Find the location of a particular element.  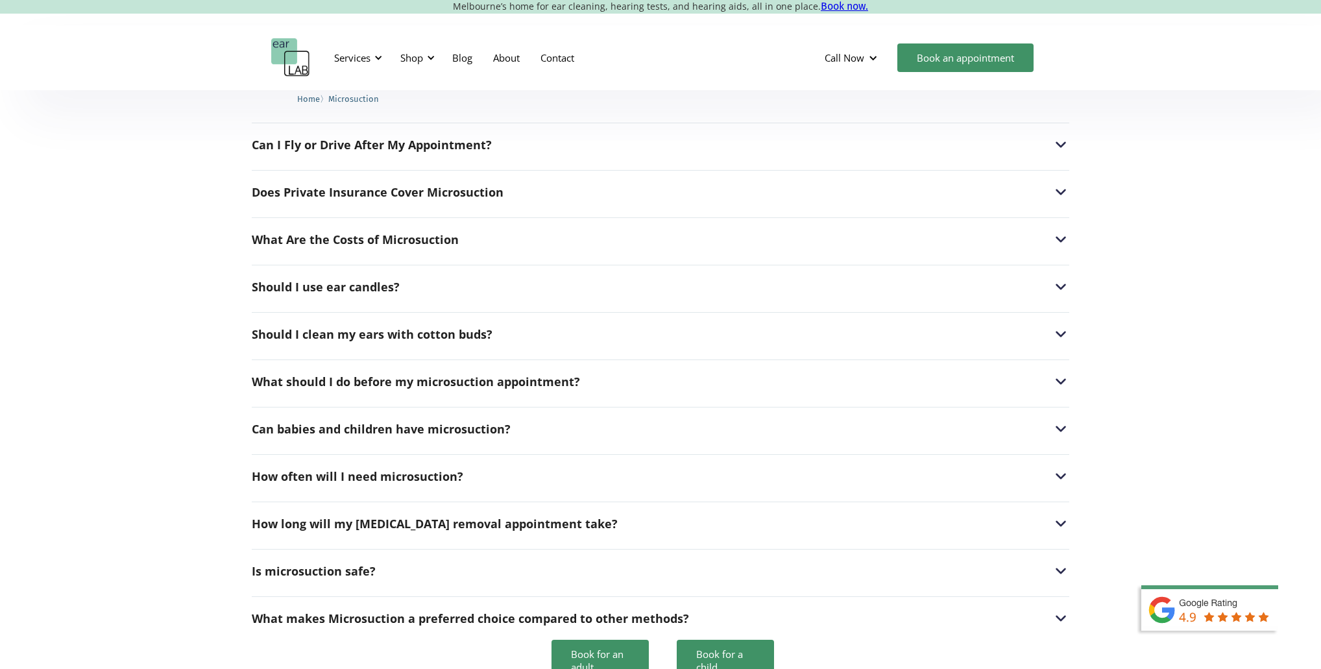

div: Is microsuction safe?Is microsuction safe? is located at coordinates (660, 571).